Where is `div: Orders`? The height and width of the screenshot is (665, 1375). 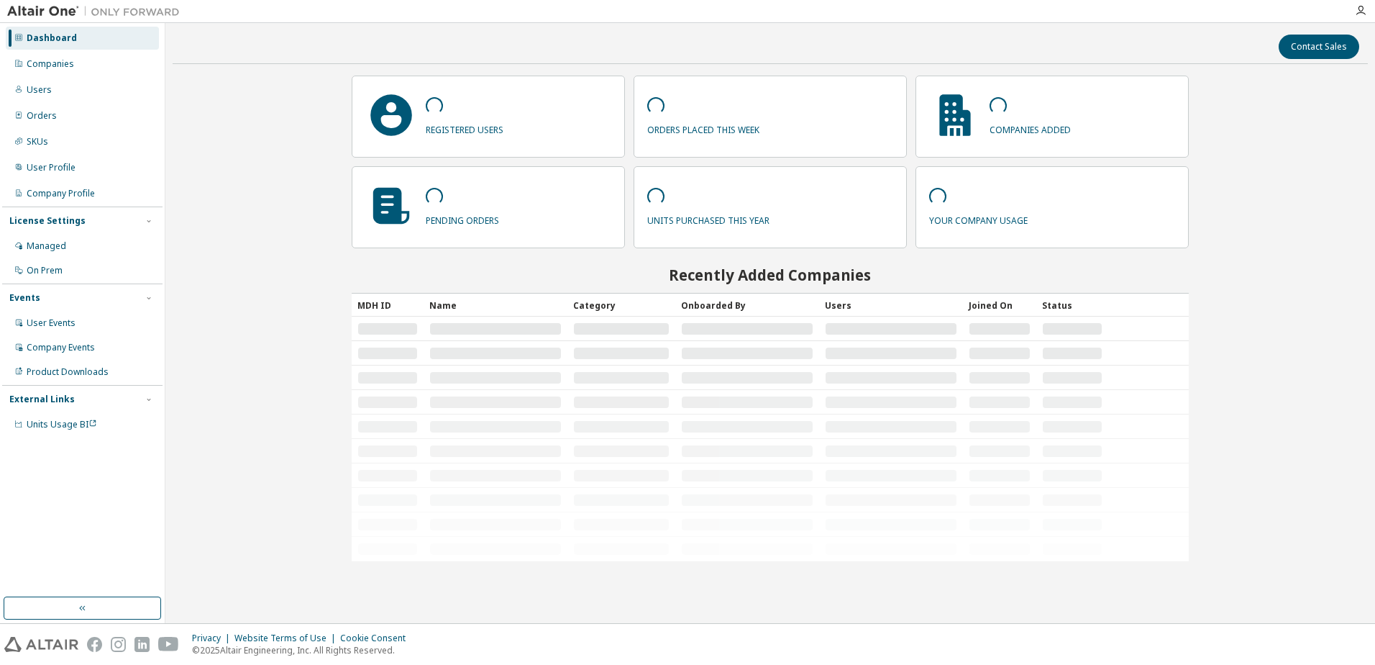 div: Orders is located at coordinates (42, 116).